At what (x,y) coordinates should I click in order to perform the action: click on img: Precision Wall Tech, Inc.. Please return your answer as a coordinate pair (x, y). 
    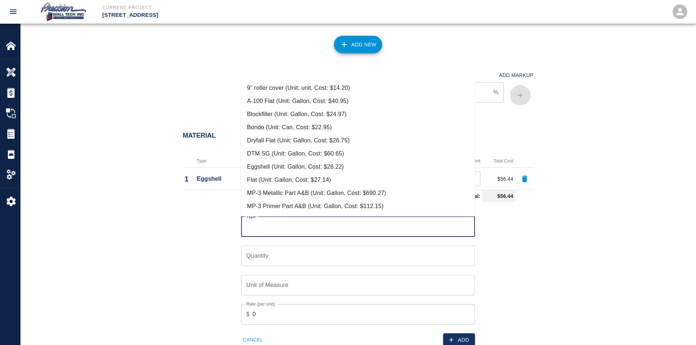
    Looking at the image, I should click on (64, 12).